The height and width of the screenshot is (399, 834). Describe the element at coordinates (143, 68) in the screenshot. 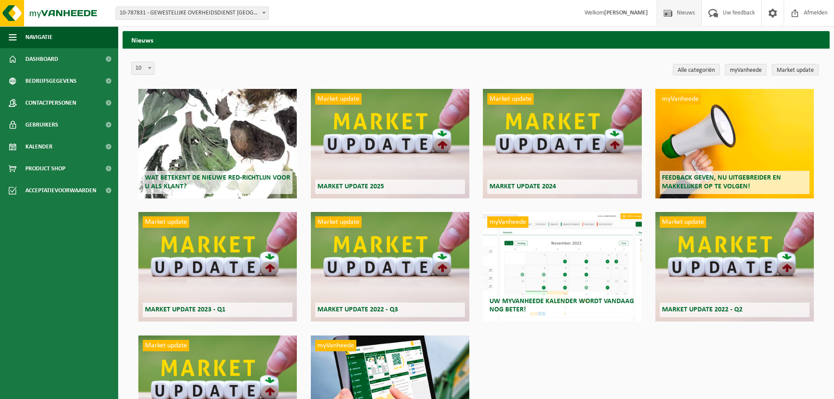

I see `span: 10` at that location.